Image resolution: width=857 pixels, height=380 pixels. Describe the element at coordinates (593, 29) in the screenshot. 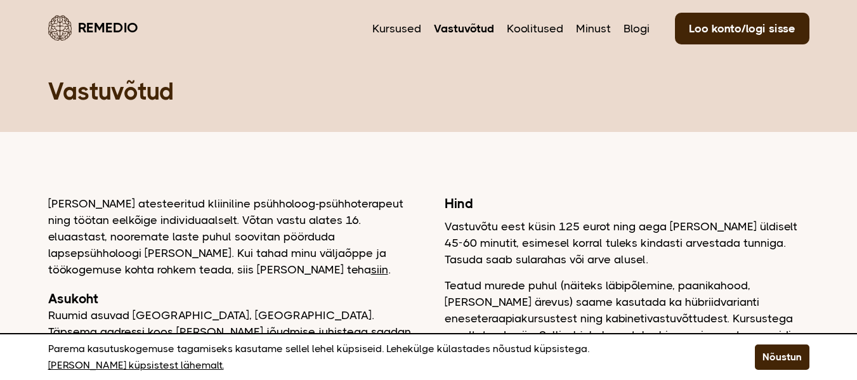

I see `a: Minust` at that location.